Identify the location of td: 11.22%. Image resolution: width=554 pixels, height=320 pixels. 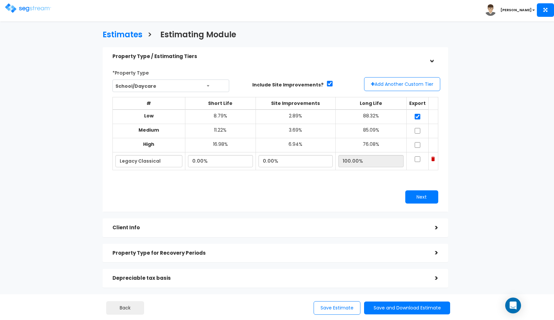
(221, 131).